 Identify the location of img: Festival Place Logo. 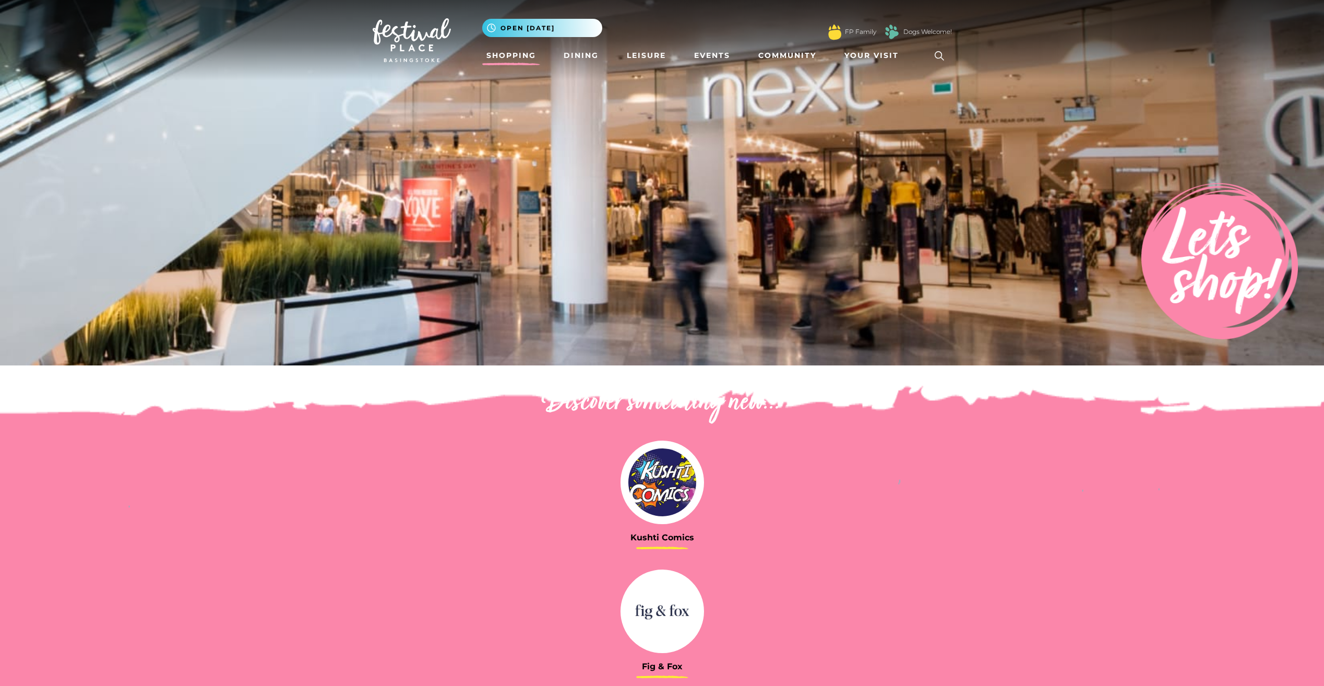
(412, 40).